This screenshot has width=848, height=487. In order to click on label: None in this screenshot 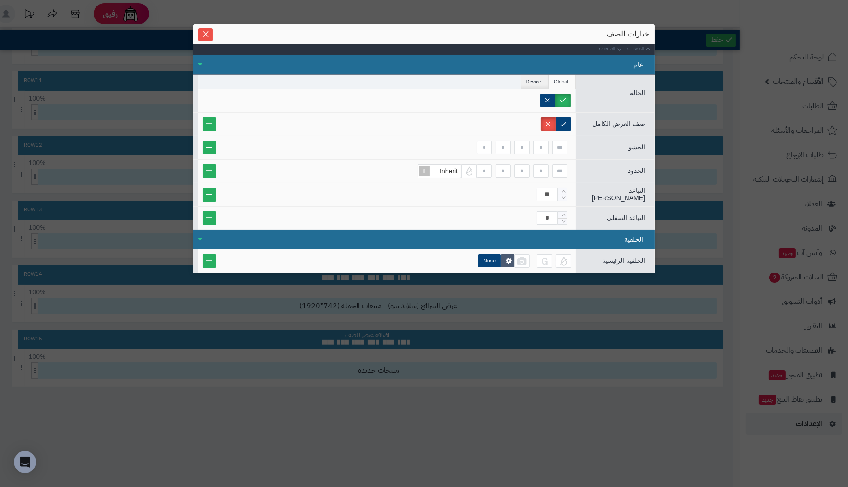, I will do `click(489, 261)`.